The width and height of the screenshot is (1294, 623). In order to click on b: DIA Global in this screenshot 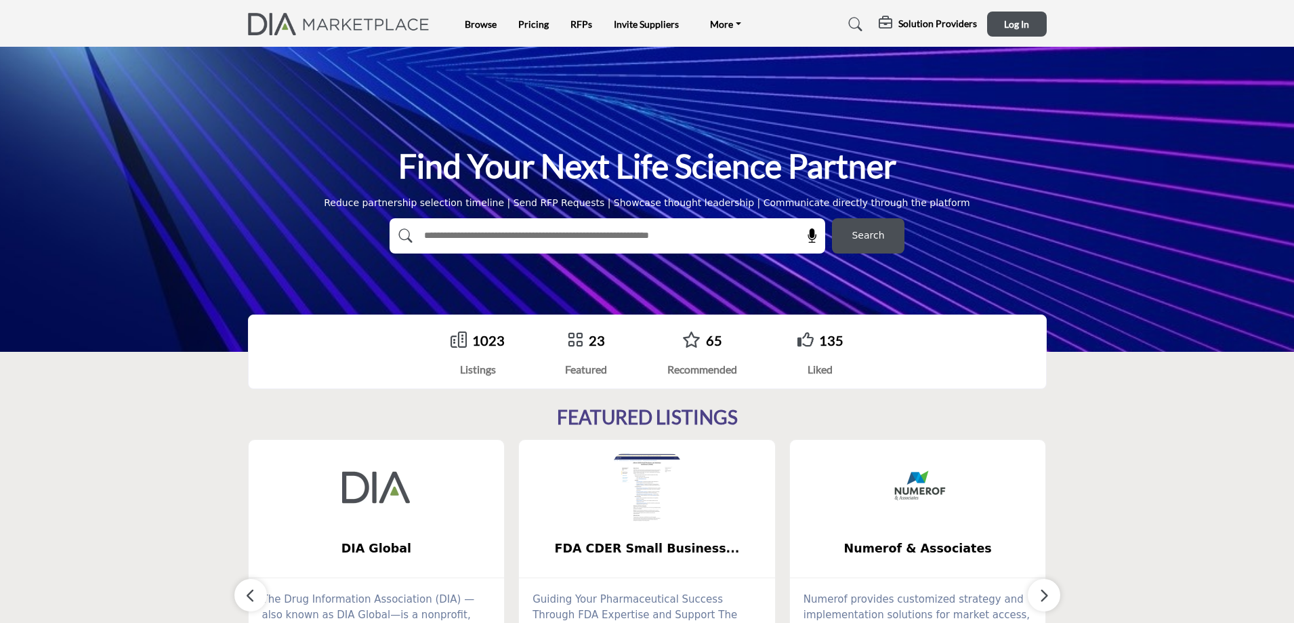, I will do `click(377, 548)`.